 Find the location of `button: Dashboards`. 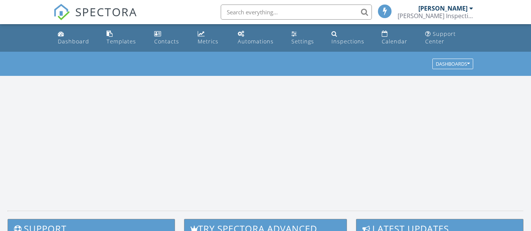

button: Dashboards is located at coordinates (453, 64).